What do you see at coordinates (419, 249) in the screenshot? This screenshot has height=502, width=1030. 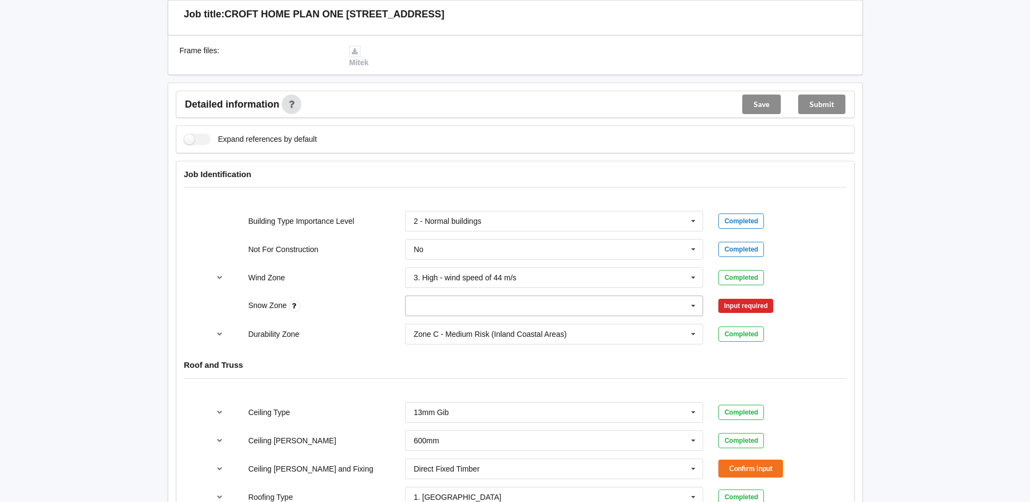 I see `div: No` at bounding box center [419, 249].